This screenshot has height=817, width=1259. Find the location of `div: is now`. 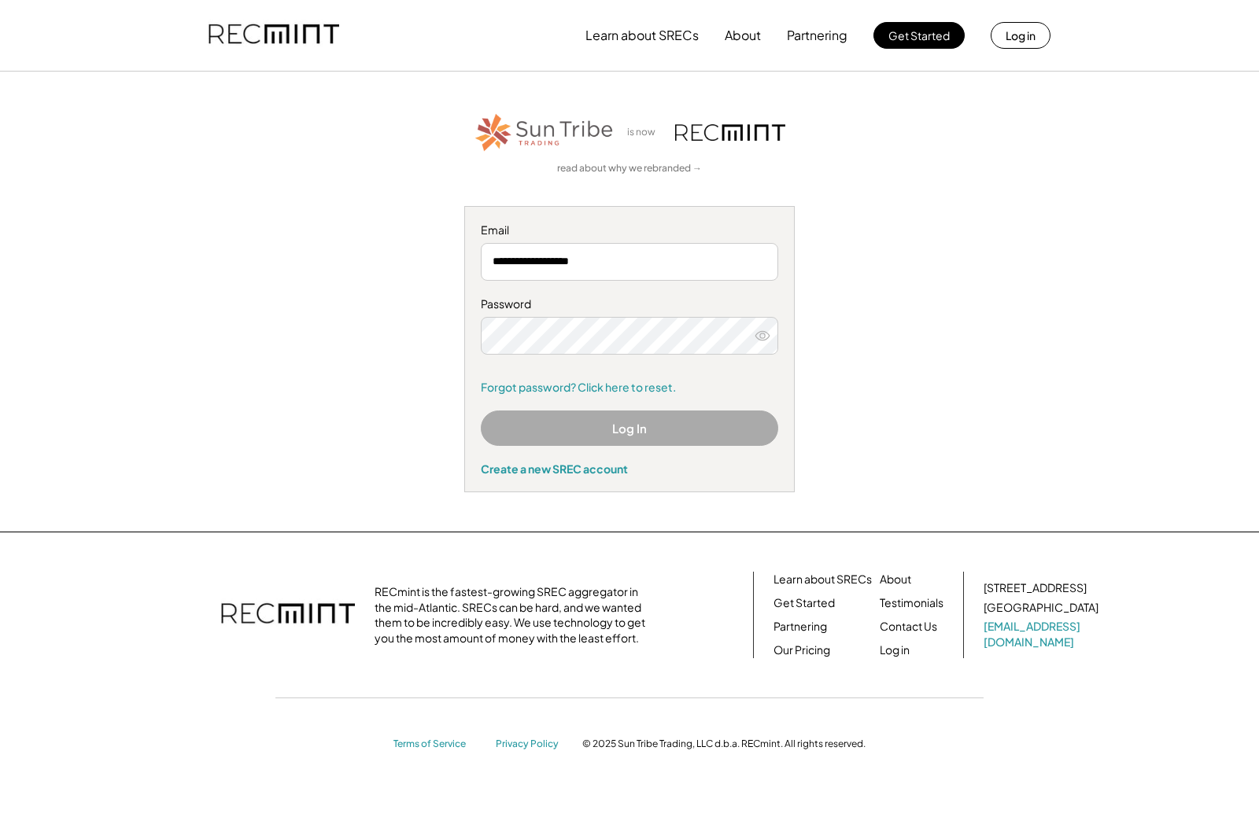

div: is now is located at coordinates (645, 132).